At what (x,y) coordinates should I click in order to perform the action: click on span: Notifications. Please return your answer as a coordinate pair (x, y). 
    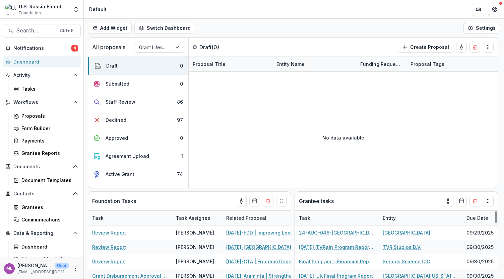
    Looking at the image, I should click on (42, 48).